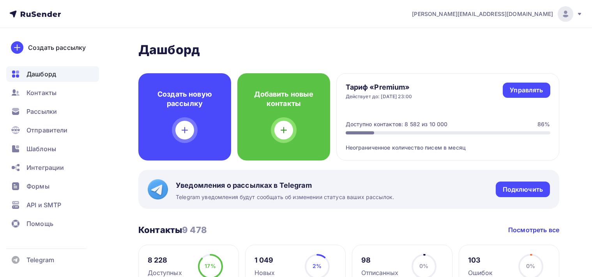 The height and width of the screenshot is (277, 592). I want to click on span: Telegram, so click(40, 260).